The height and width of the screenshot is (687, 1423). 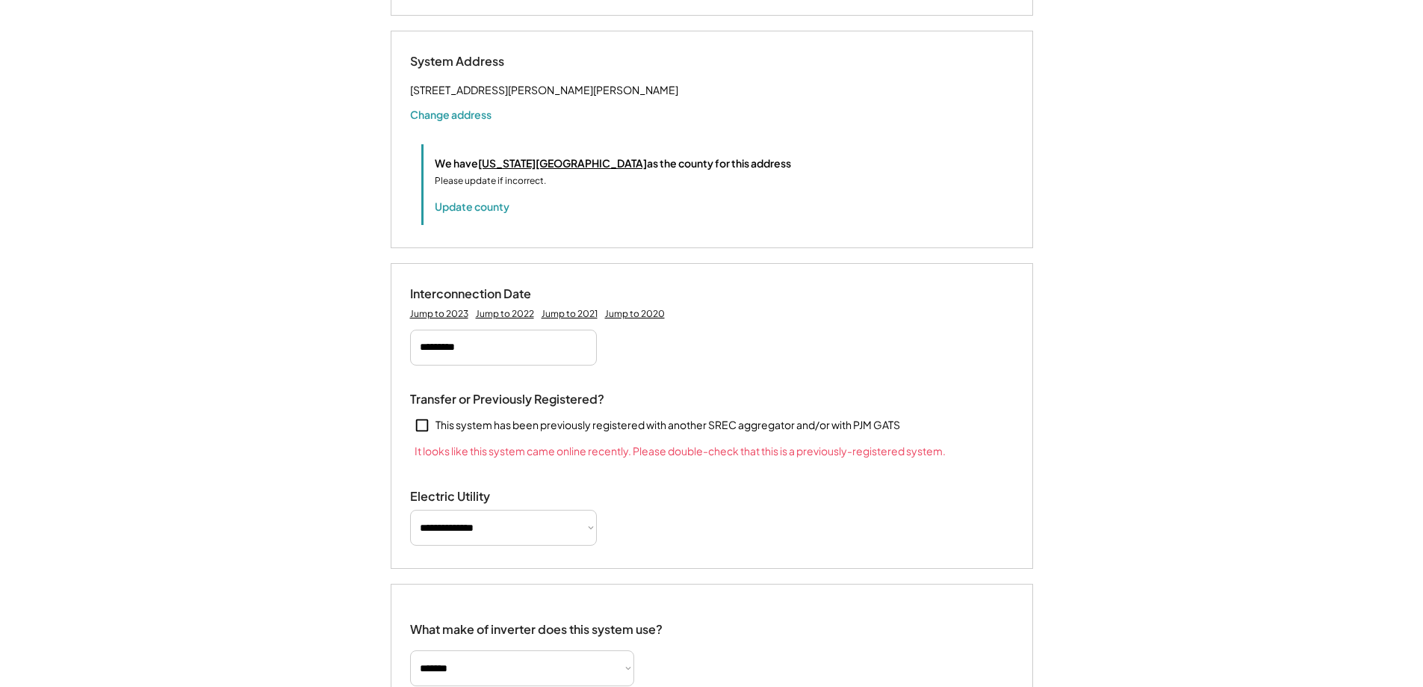 I want to click on button: Update county, so click(x=472, y=206).